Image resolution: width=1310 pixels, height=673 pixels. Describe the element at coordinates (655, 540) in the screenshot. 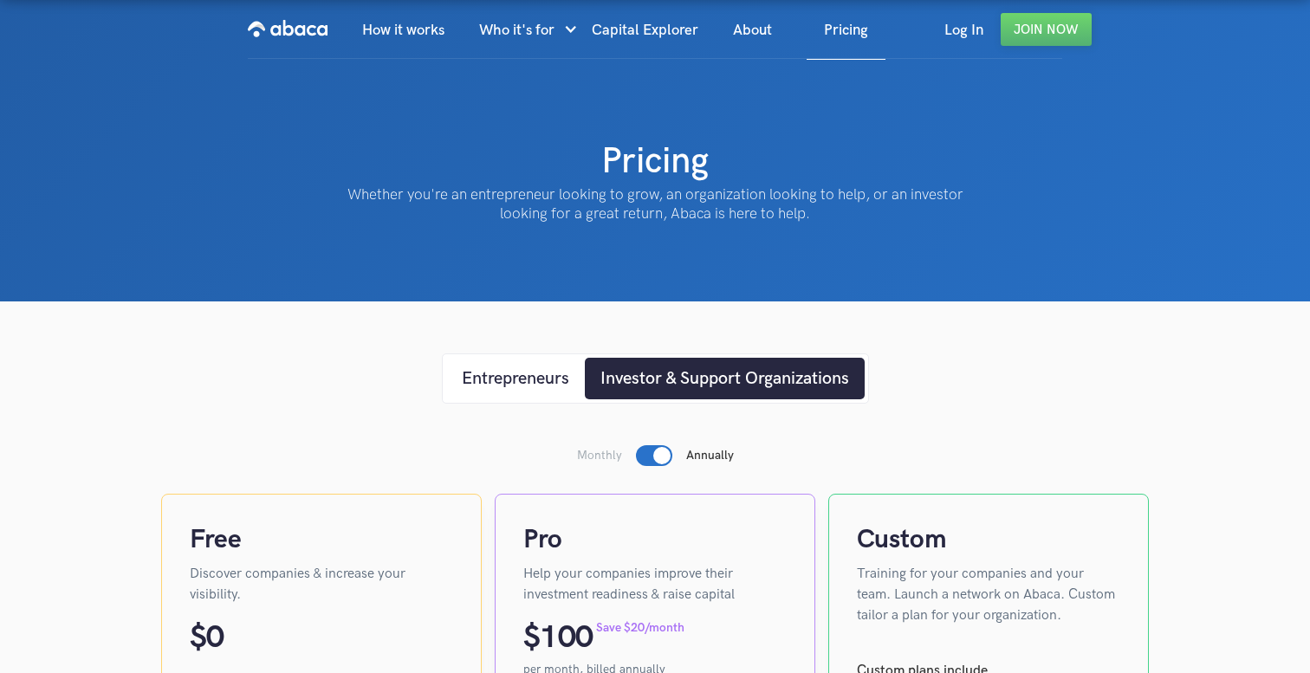

I see `h4: Pro` at that location.